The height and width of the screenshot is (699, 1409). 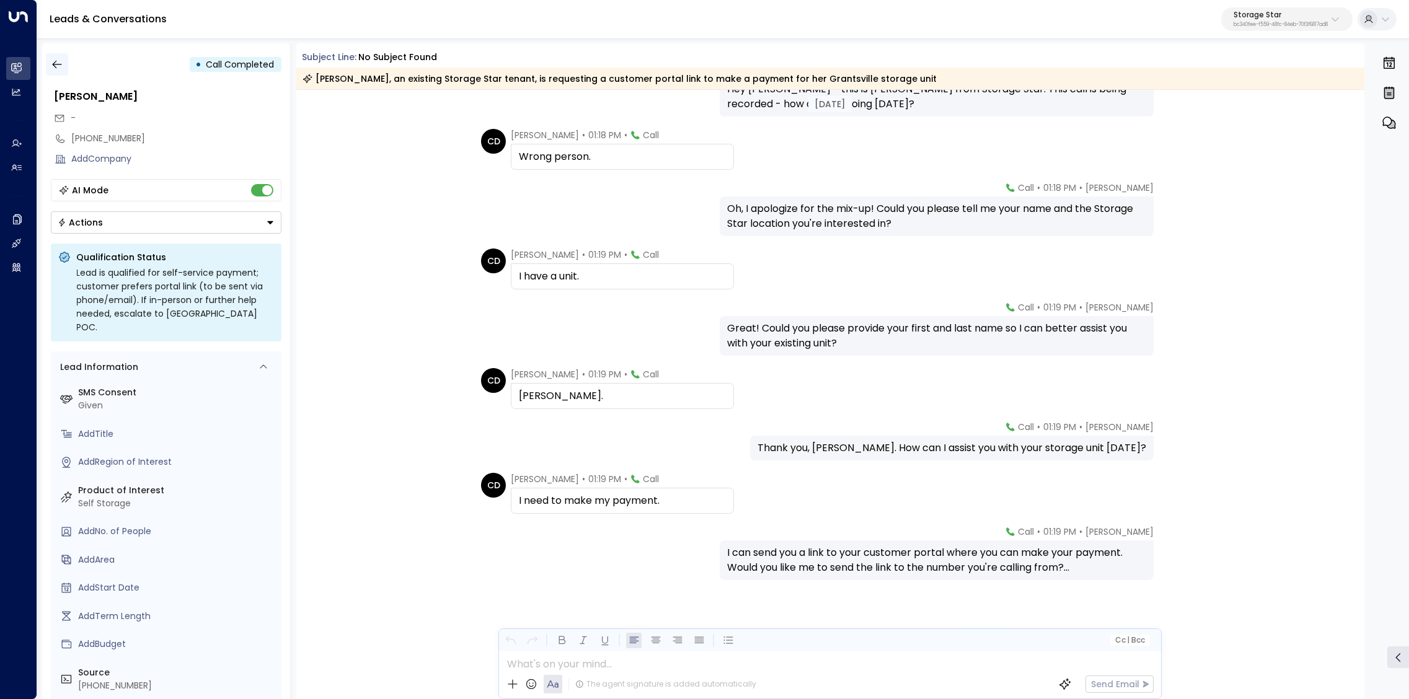 What do you see at coordinates (937, 336) in the screenshot?
I see `div: Great! Could you please provide your first and last name so I can better assist you with your exi...` at bounding box center [937, 336].